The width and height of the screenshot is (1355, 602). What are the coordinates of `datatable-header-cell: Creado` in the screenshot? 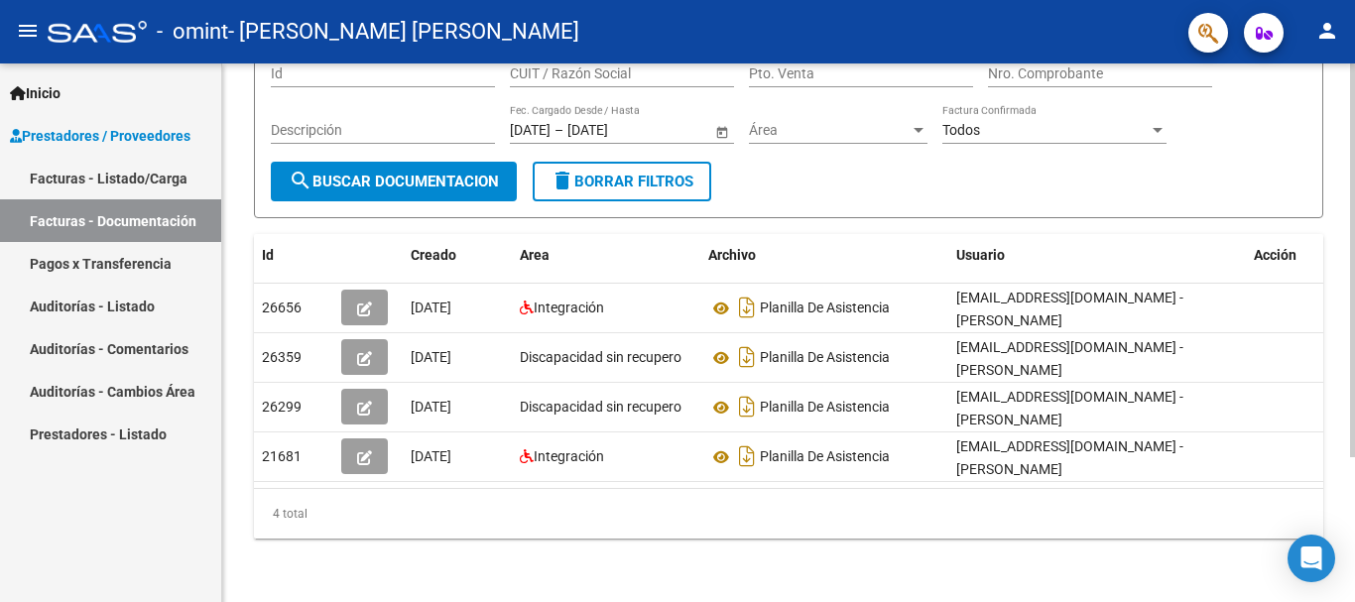 It's located at (457, 255).